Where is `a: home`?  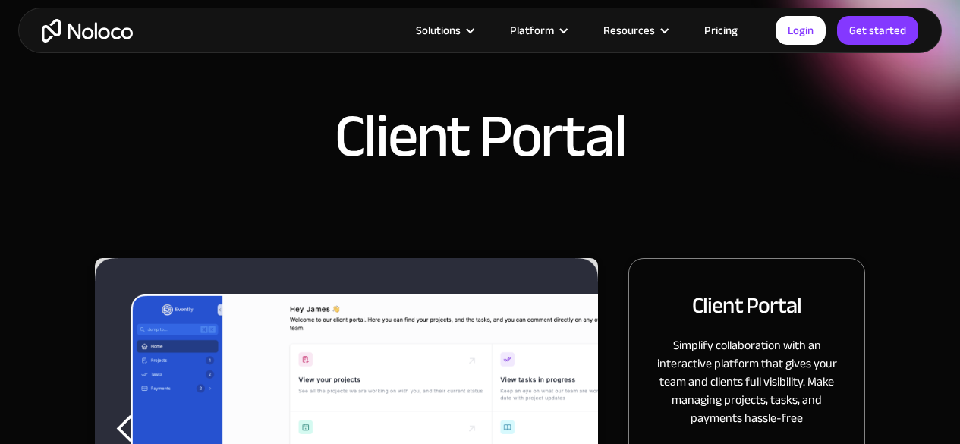 a: home is located at coordinates (87, 30).